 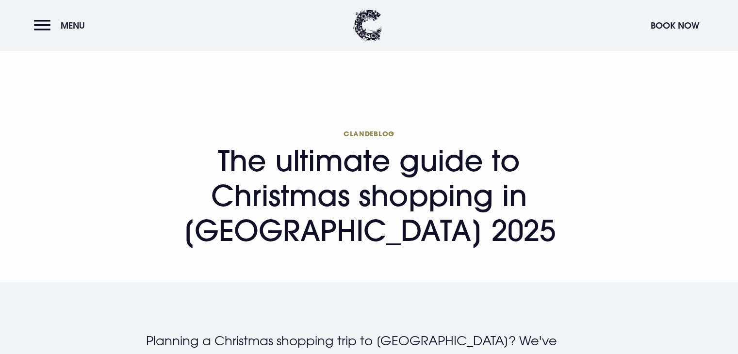 What do you see at coordinates (73, 25) in the screenshot?
I see `span: Menu` at bounding box center [73, 25].